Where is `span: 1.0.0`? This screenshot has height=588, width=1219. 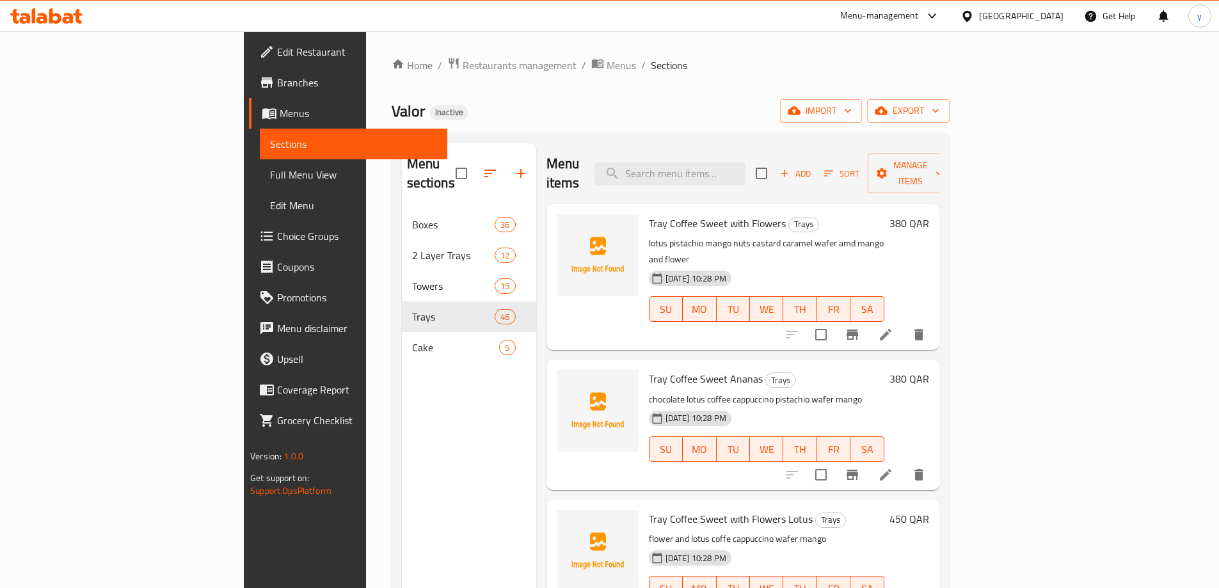
span: 1.0.0 is located at coordinates (293, 456).